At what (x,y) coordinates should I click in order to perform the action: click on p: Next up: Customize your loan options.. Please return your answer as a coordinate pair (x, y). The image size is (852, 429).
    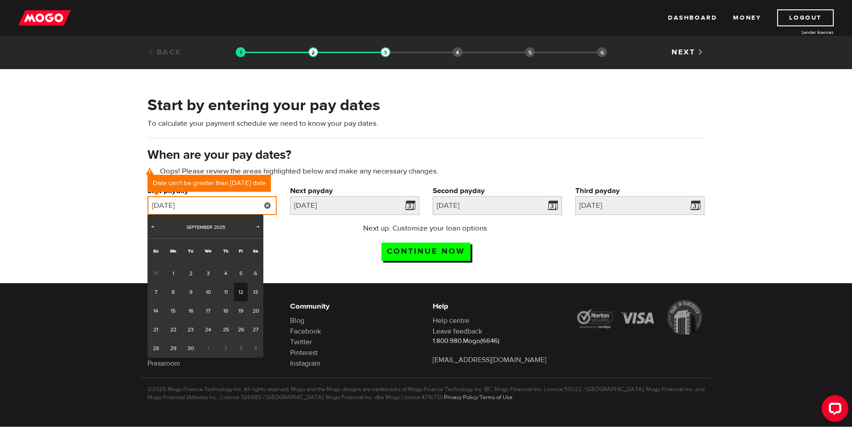
    Looking at the image, I should click on (426, 228).